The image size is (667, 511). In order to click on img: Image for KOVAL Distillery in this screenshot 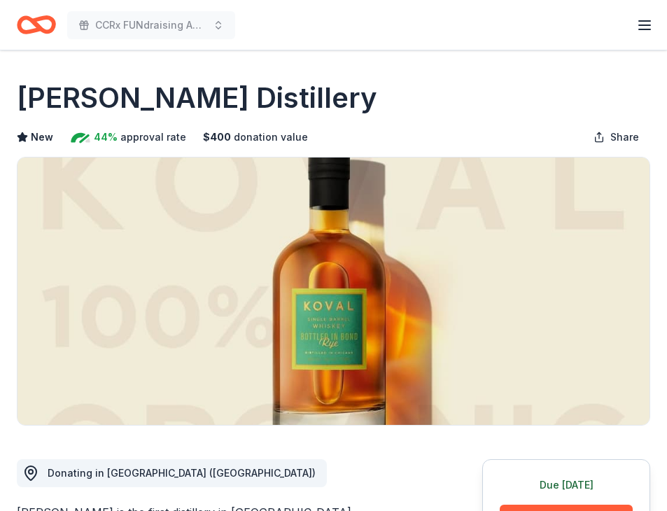, I will do `click(333, 291)`.